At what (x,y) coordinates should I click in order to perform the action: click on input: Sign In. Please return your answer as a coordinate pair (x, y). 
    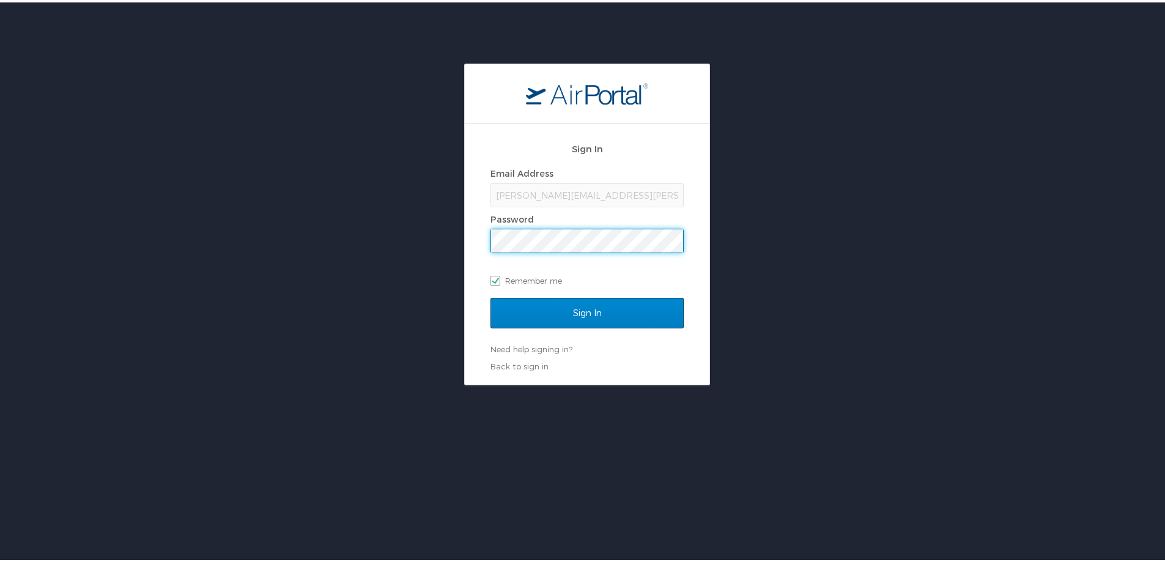
    Looking at the image, I should click on (587, 311).